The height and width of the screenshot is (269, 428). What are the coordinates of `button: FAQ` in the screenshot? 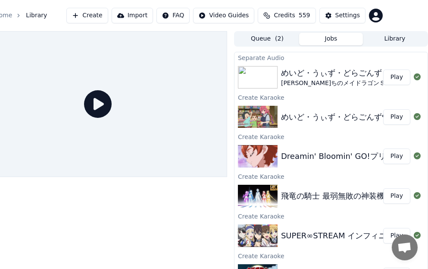 It's located at (173, 16).